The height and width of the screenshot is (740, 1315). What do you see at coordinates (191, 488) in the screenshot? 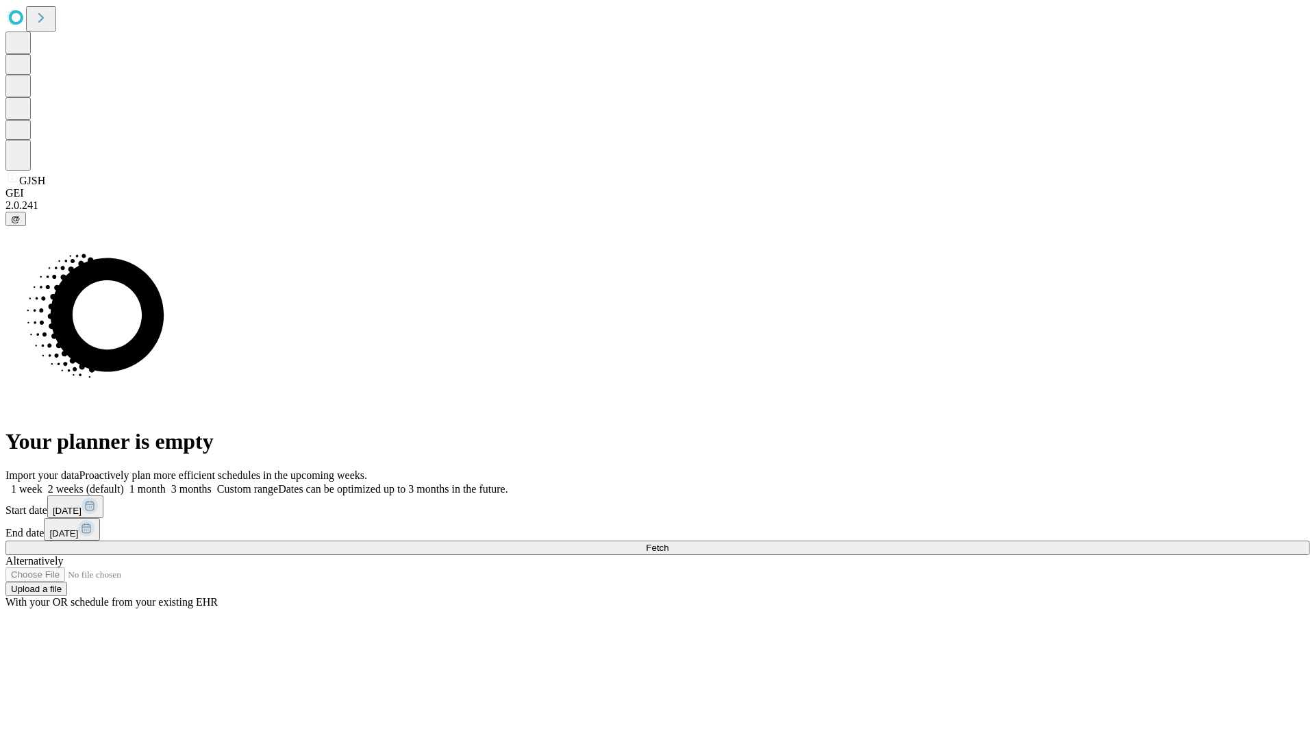
I see `span: 3 months` at bounding box center [191, 488].